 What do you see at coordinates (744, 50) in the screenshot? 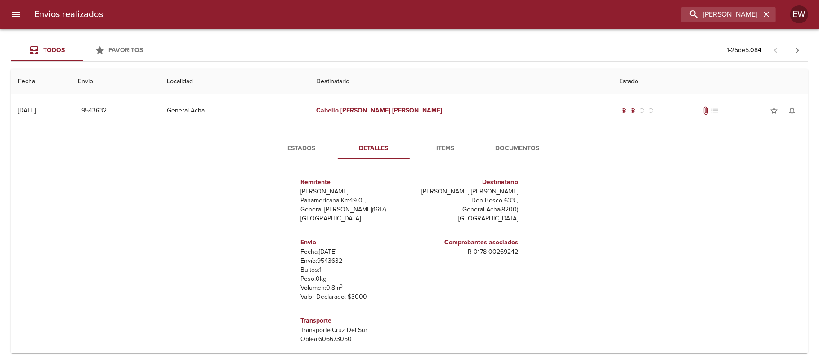
I see `p: 1 - 25 de 5.084` at bounding box center [744, 50].